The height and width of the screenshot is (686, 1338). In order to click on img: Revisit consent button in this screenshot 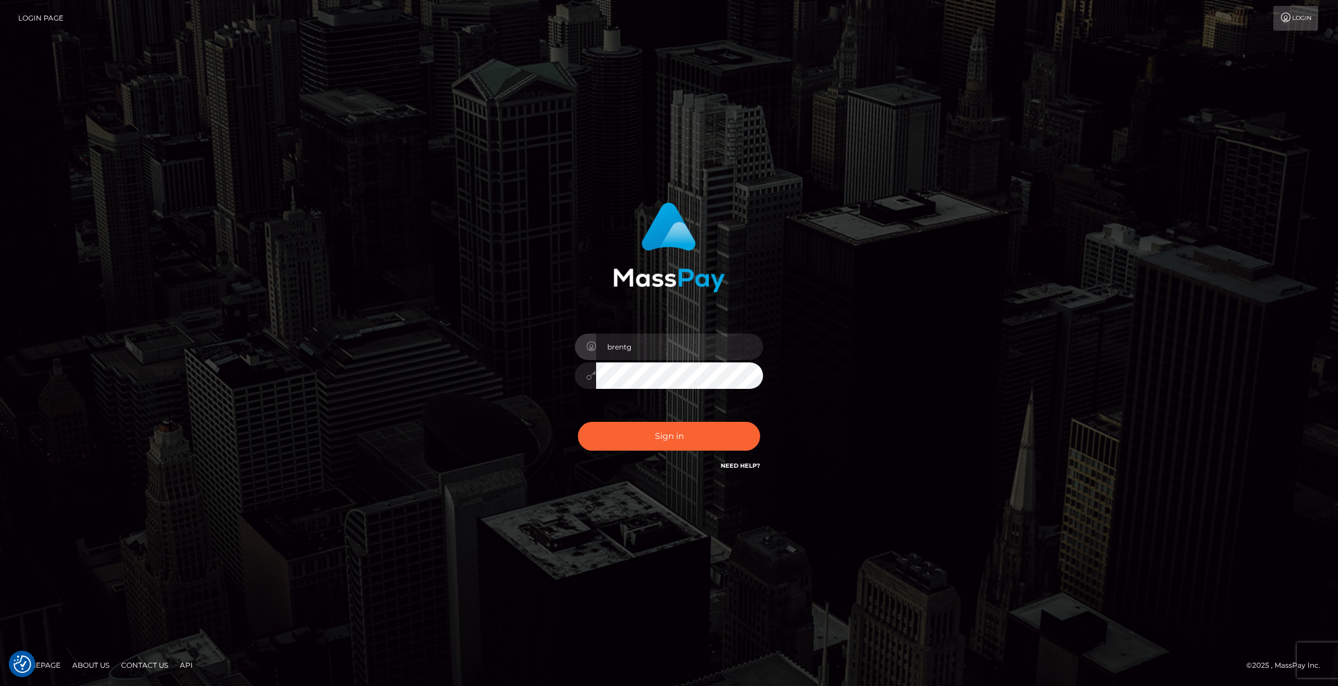, I will do `click(22, 664)`.